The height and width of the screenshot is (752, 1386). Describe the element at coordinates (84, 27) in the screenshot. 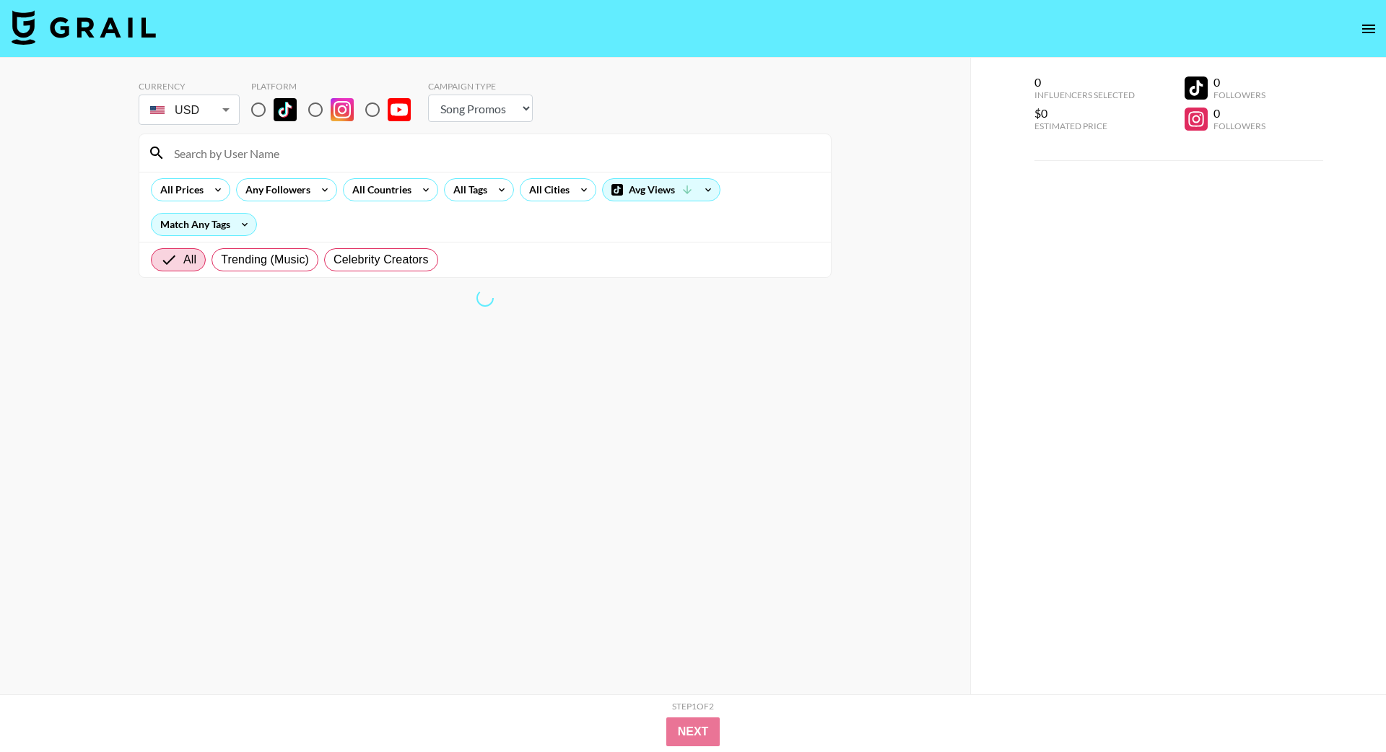

I see `img: Grail Talent` at that location.